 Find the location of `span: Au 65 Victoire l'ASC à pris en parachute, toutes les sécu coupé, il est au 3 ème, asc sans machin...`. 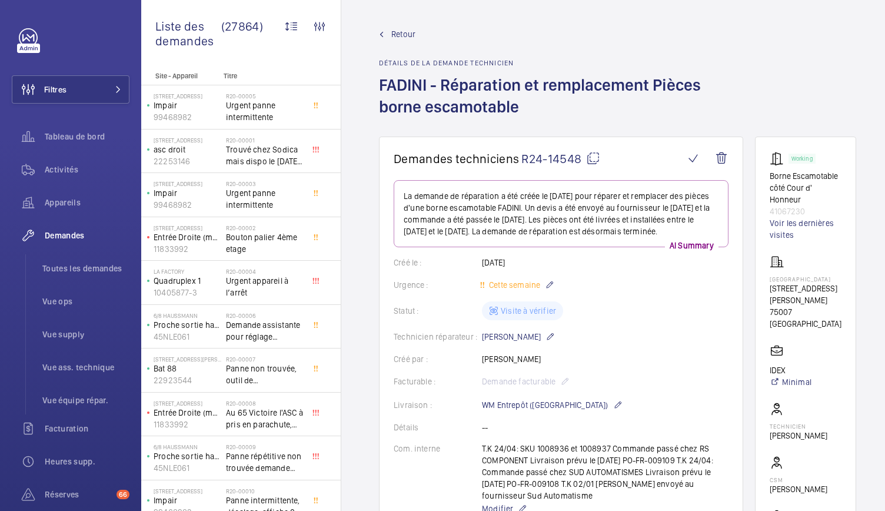

span: Au 65 Victoire l'ASC à pris en parachute, toutes les sécu coupé, il est au 3 ème, asc sans machin... is located at coordinates (265, 419).